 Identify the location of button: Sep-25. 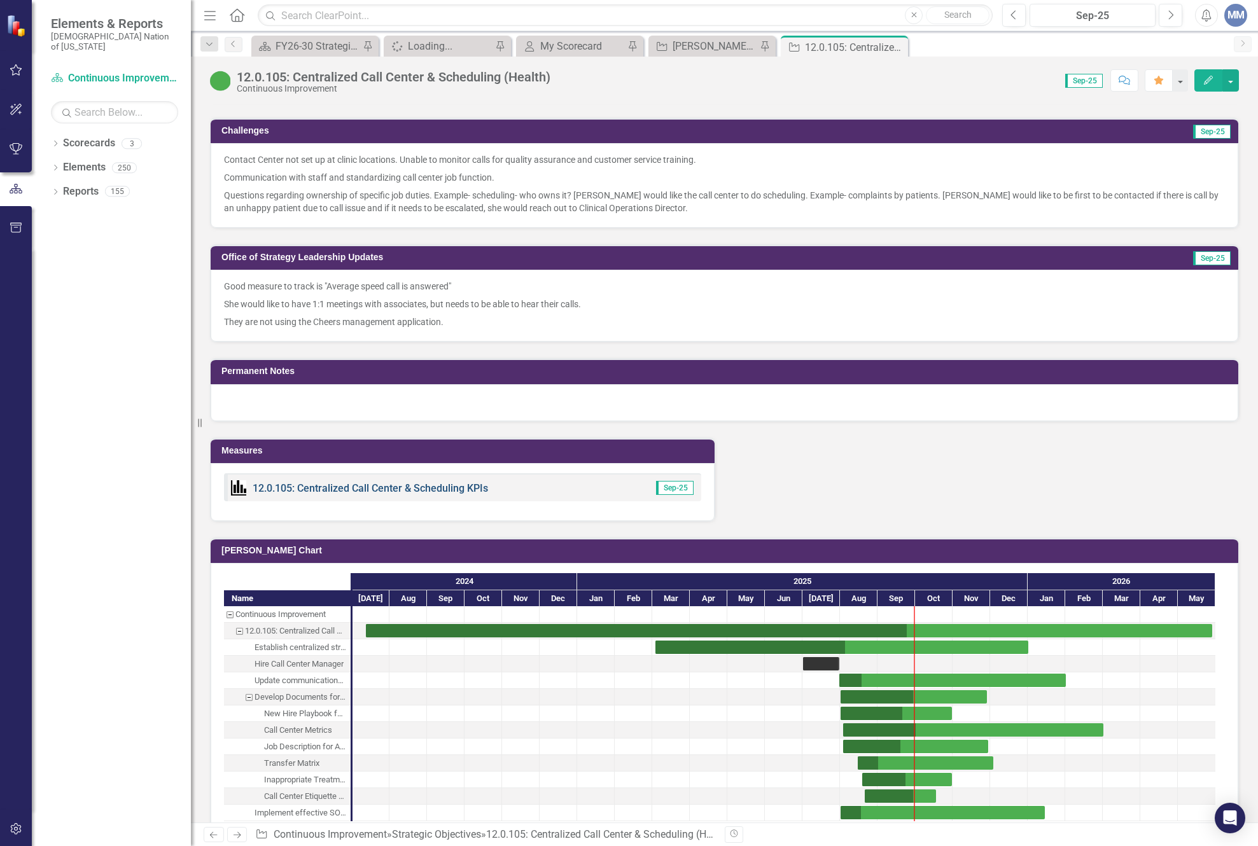
(1092, 15).